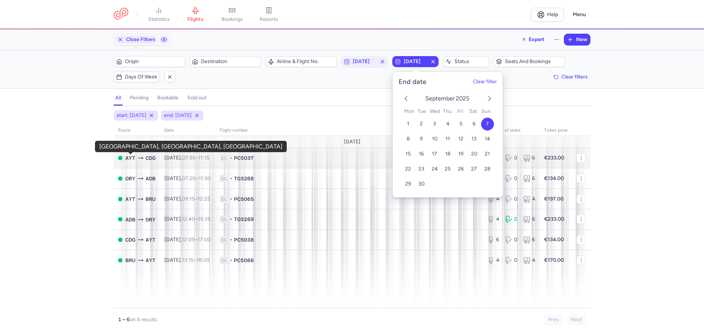 The image size is (704, 334). What do you see at coordinates (408, 139) in the screenshot?
I see `span: 8` at bounding box center [408, 139].